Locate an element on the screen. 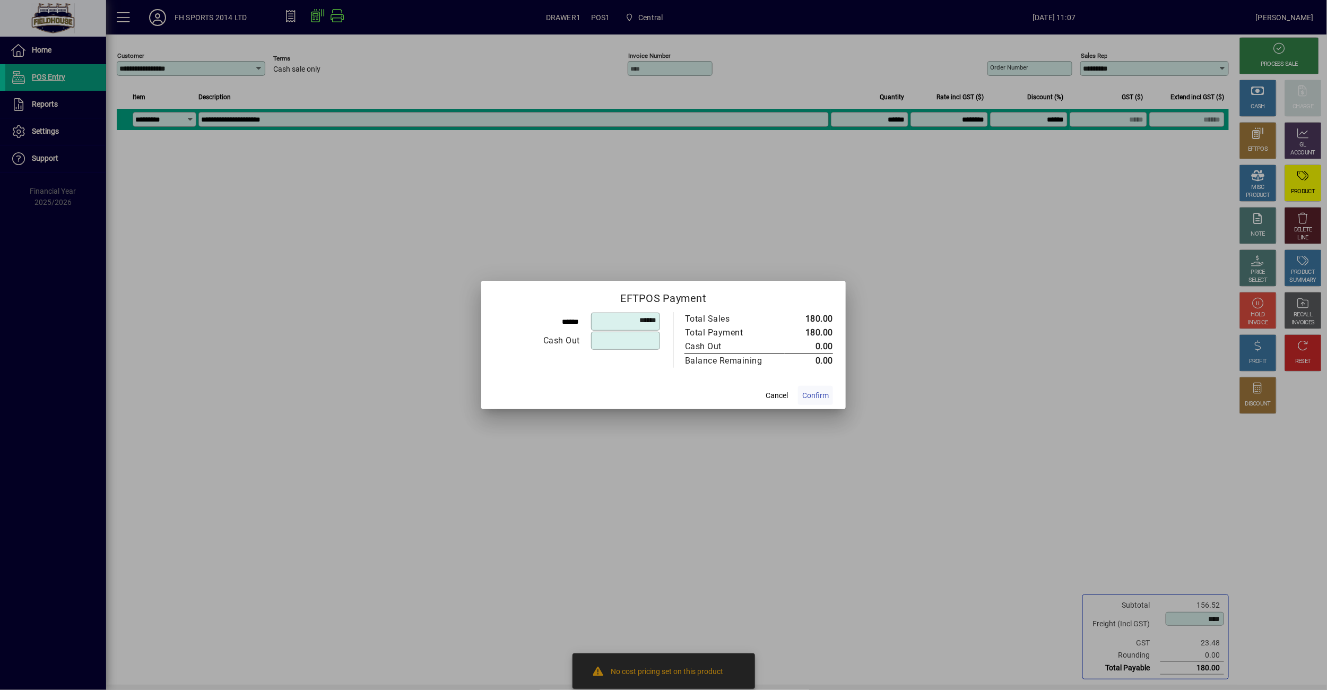 The width and height of the screenshot is (1327, 690). span: Cancel is located at coordinates (777, 395).